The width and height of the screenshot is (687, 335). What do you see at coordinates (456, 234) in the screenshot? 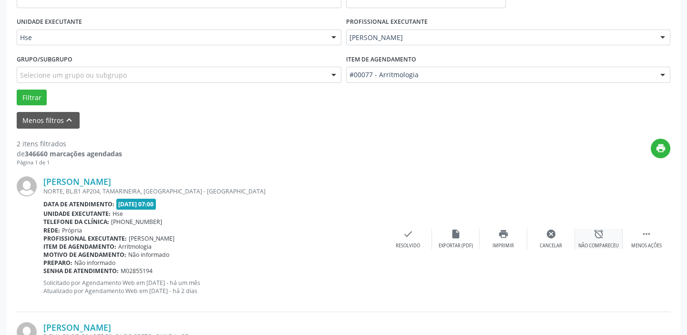
I see `i: insert_drive_file` at bounding box center [456, 234].